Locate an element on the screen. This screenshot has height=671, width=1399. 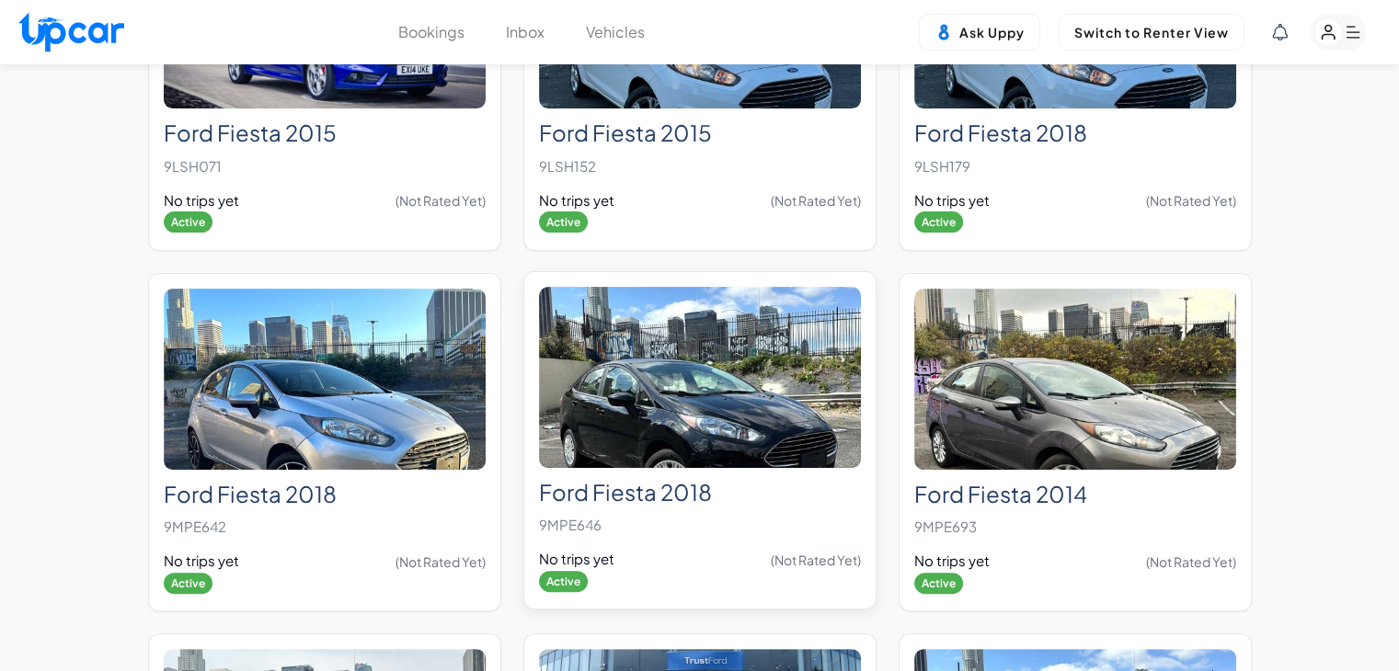
button: Switch to Renter View is located at coordinates (1151, 32).